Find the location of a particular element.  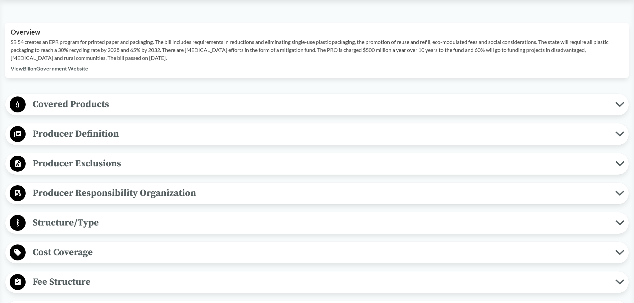

span: Producer Definition is located at coordinates (320, 134).